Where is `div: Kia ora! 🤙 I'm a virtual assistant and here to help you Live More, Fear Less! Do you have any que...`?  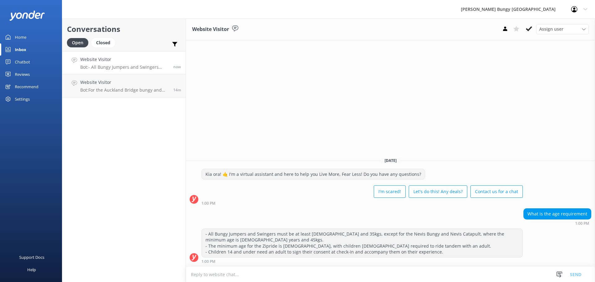 div: Kia ora! 🤙 I'm a virtual assistant and here to help you Live More, Fear Less! Do you have any que... is located at coordinates (313, 175).